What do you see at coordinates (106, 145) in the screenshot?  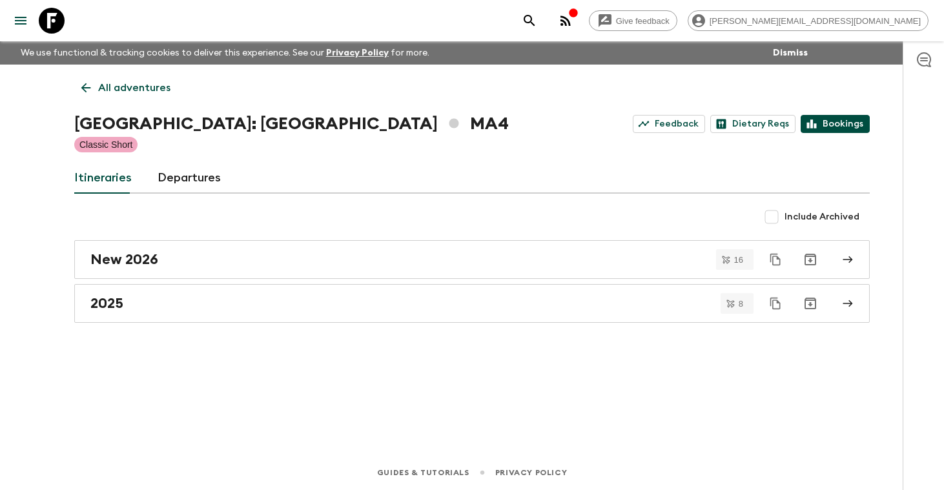 I see `p: Classic Short` at bounding box center [106, 145].